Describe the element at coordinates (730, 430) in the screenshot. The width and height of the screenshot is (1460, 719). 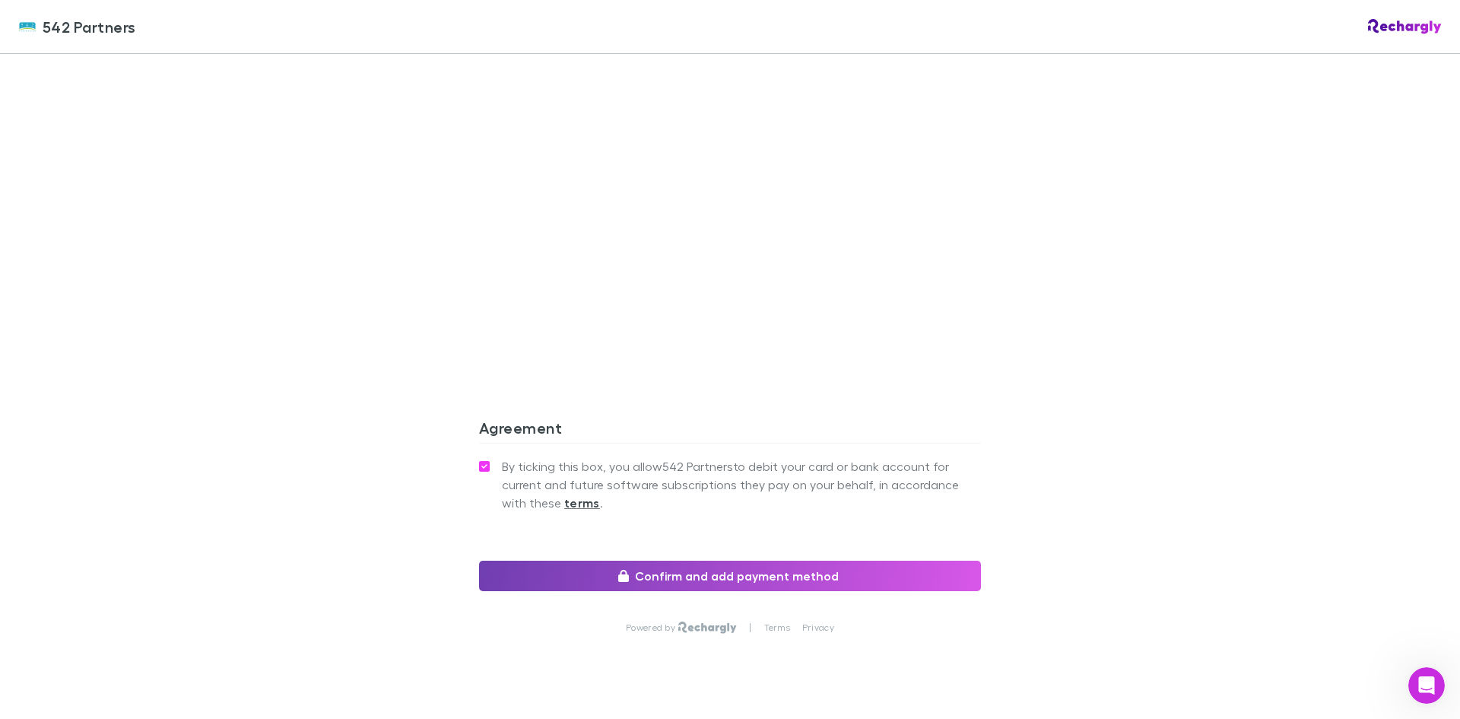
I see `h3: Agreement` at that location.